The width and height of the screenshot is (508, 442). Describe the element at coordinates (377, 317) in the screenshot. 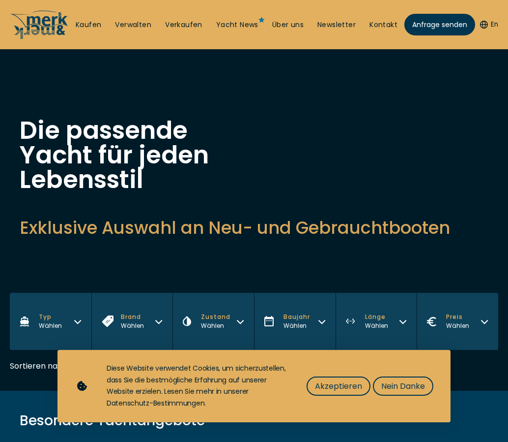

I see `span: Länge` at that location.